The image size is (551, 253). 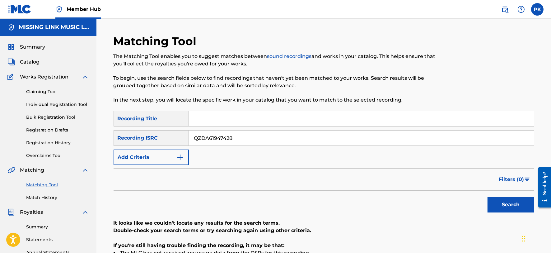 What do you see at coordinates (11, 170) in the screenshot?
I see `img: Matching` at bounding box center [11, 170].